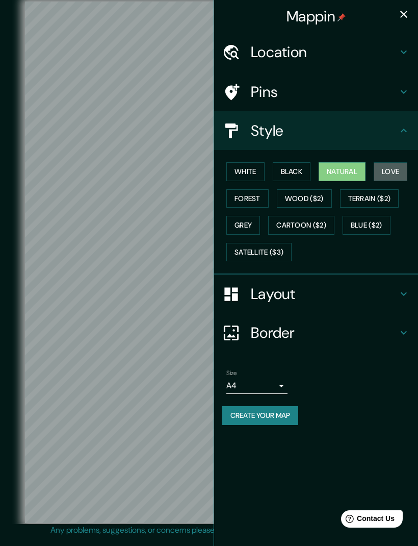 The height and width of the screenshot is (546, 418). What do you see at coordinates (324, 52) in the screenshot?
I see `h4: Location` at bounding box center [324, 52].